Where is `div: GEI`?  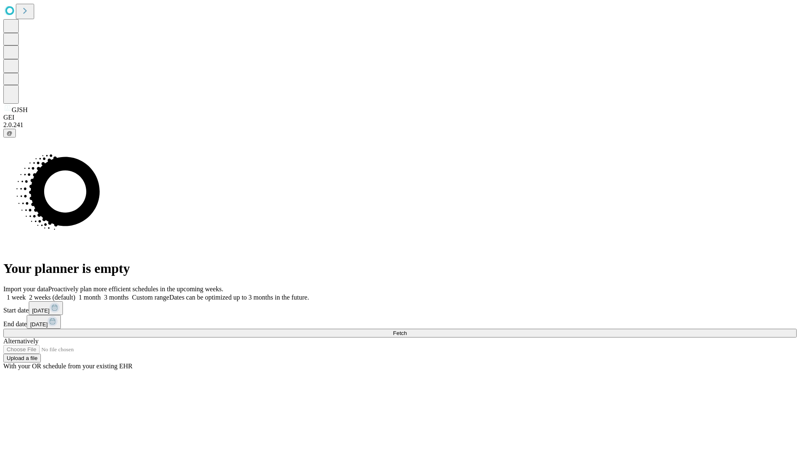 div: GEI is located at coordinates (400, 117).